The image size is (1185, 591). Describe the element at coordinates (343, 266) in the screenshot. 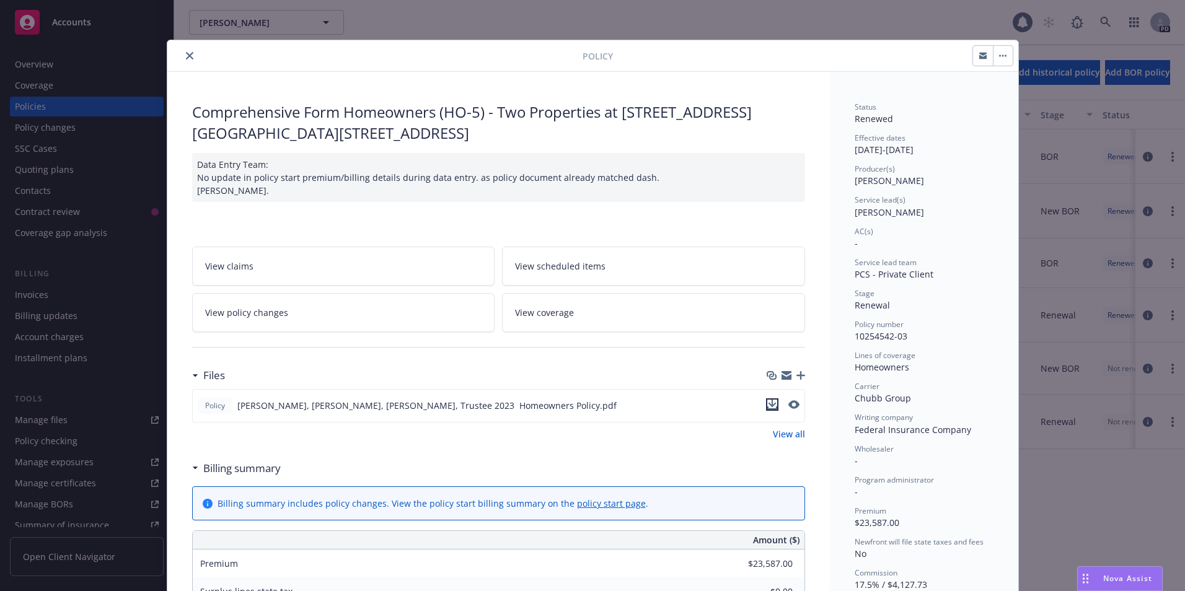

I see `a: View claims` at that location.